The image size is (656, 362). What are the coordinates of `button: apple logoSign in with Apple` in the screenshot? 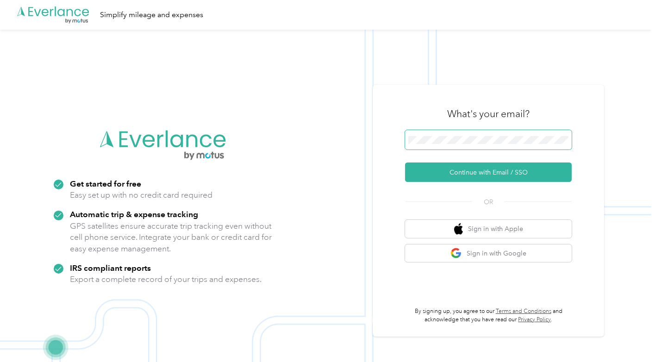 It's located at (489, 229).